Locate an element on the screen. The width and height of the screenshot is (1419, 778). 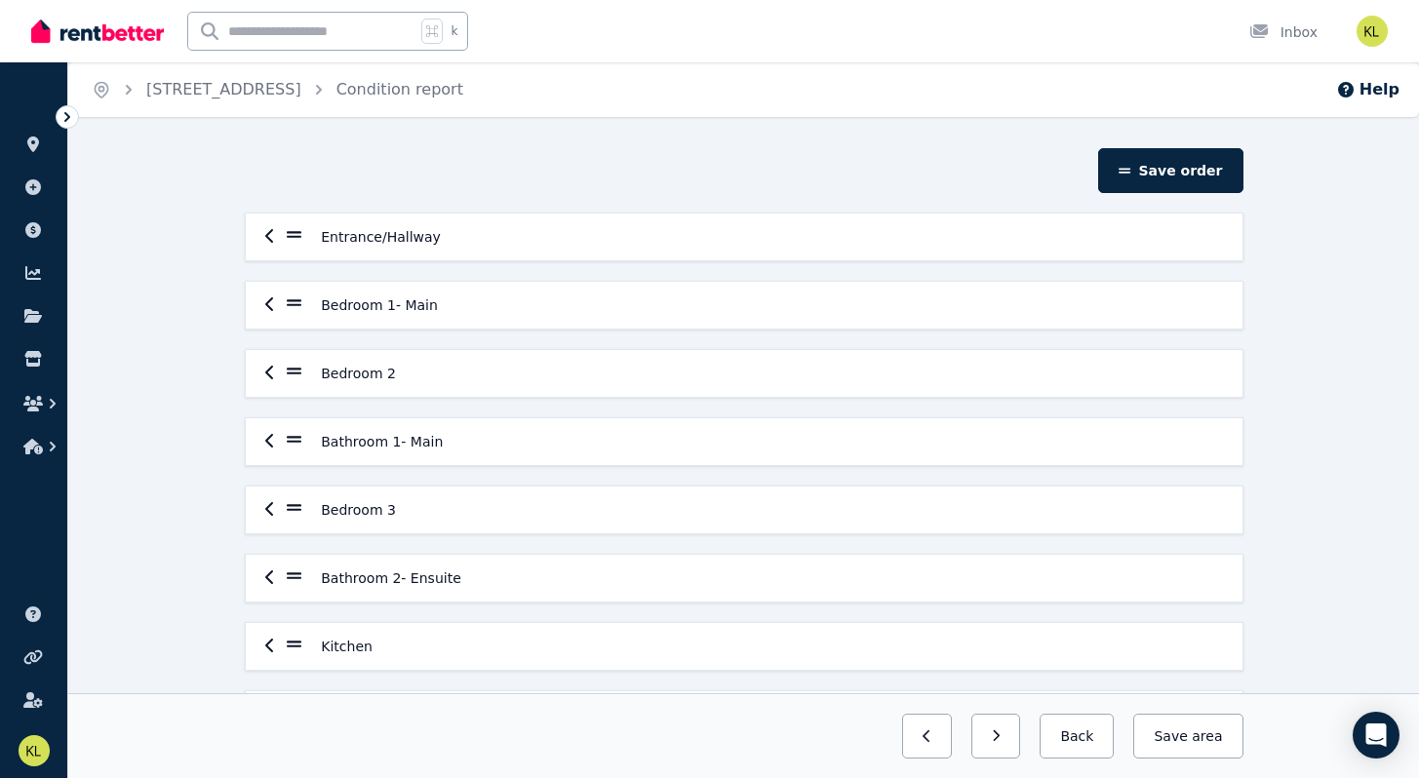
h6: Bedroom 3 is located at coordinates (358, 510).